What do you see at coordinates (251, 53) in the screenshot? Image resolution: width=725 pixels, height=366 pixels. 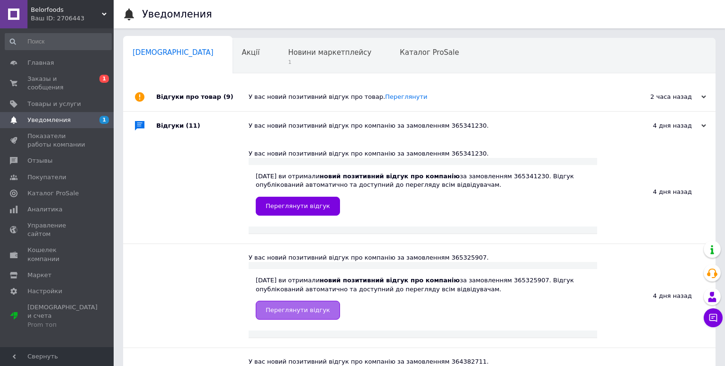 I see `span: Акції` at bounding box center [251, 53].